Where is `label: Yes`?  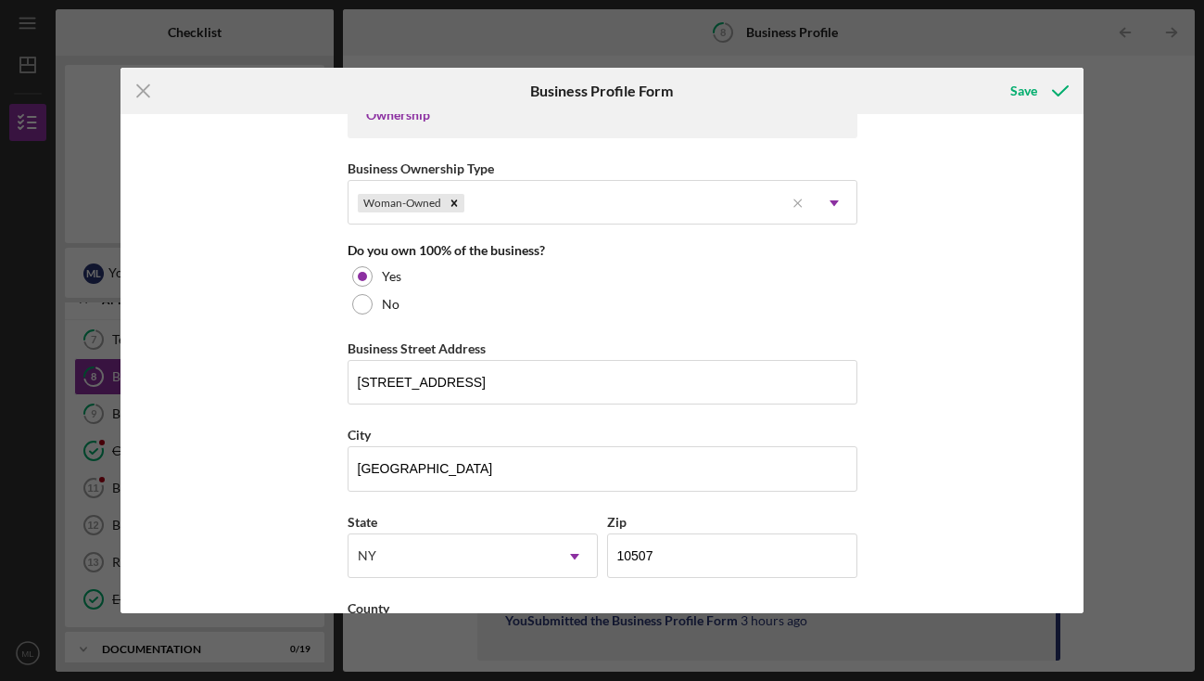
label: Yes is located at coordinates (391, 276).